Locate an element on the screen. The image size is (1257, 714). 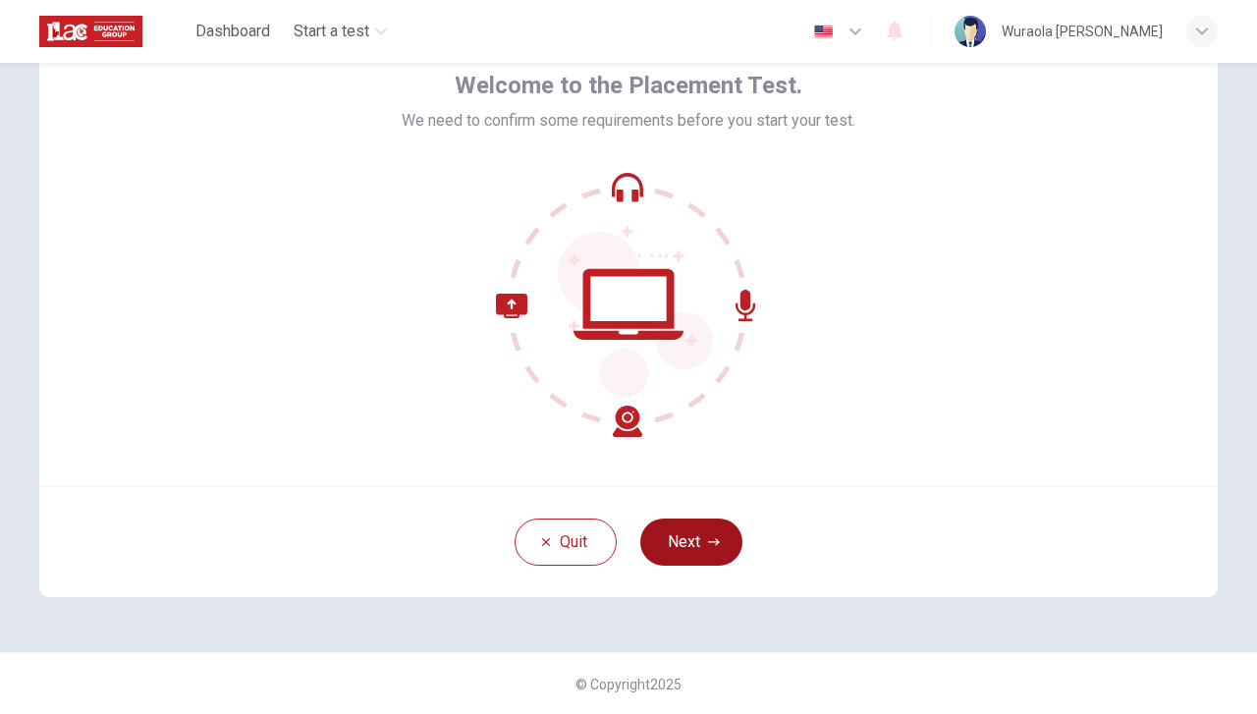
button: Start a test is located at coordinates (340, 31).